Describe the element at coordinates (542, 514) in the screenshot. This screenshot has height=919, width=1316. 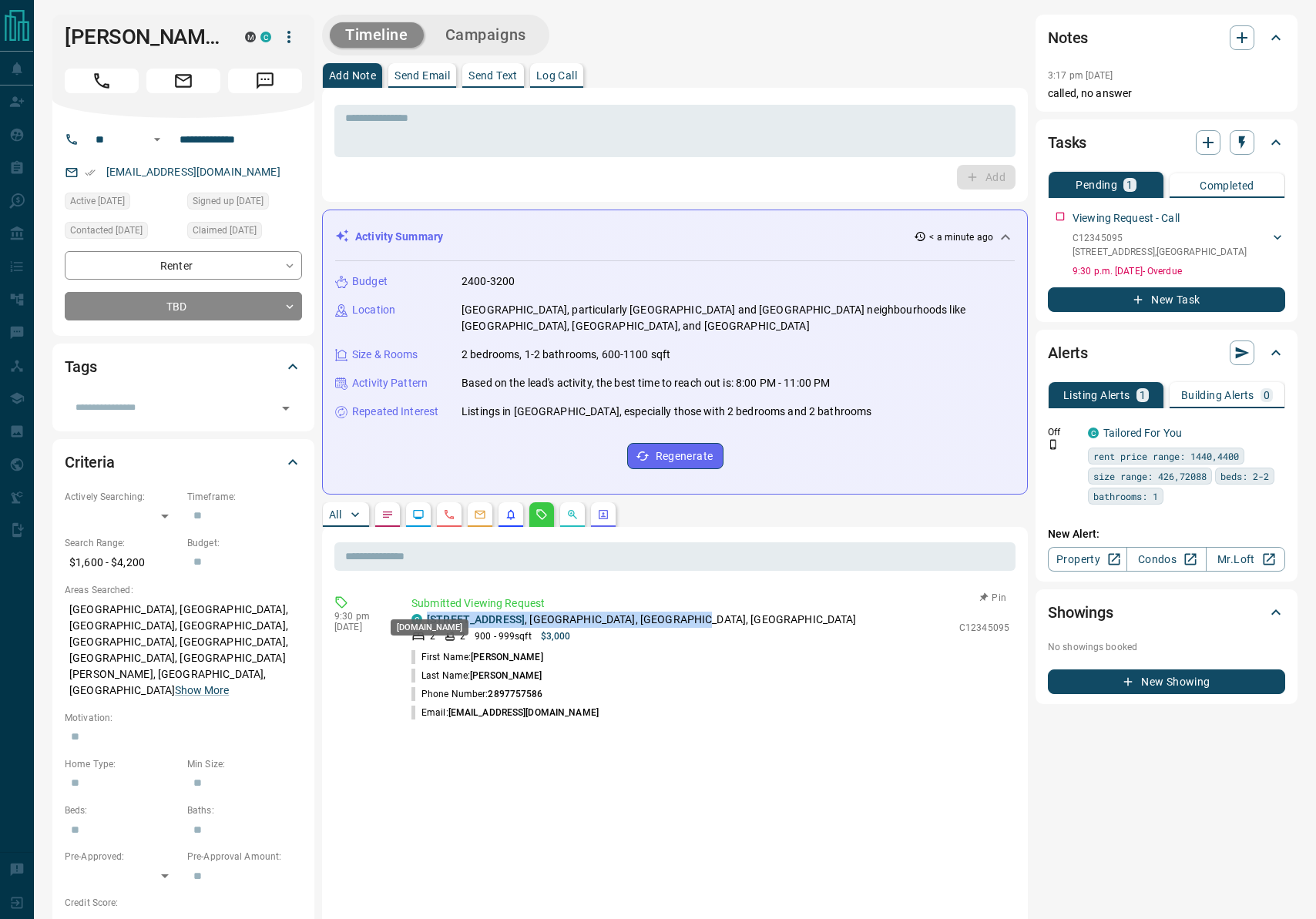
I see `svg: Requests` at that location.